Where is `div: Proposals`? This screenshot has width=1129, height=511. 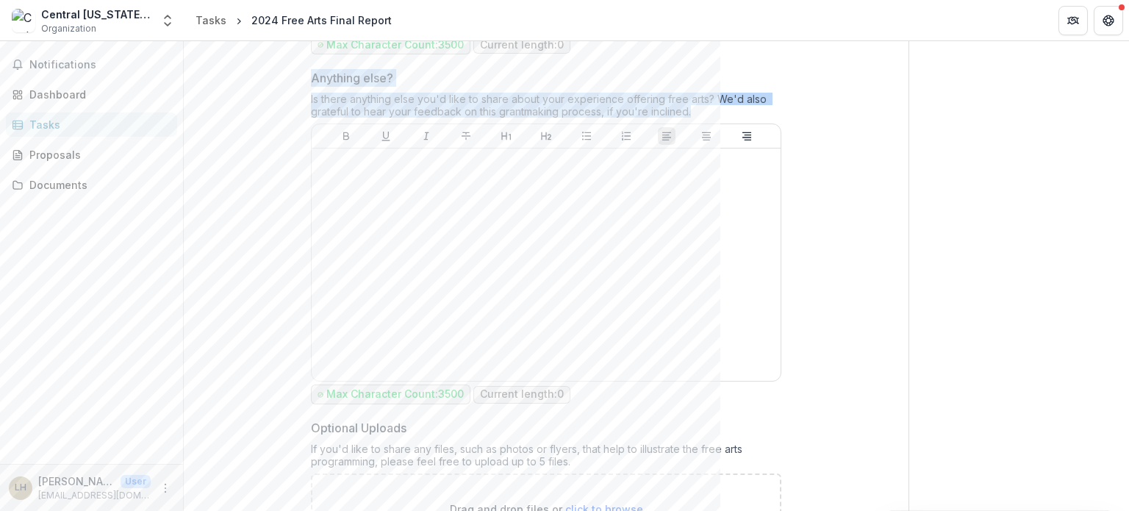 div: Proposals is located at coordinates (97, 154).